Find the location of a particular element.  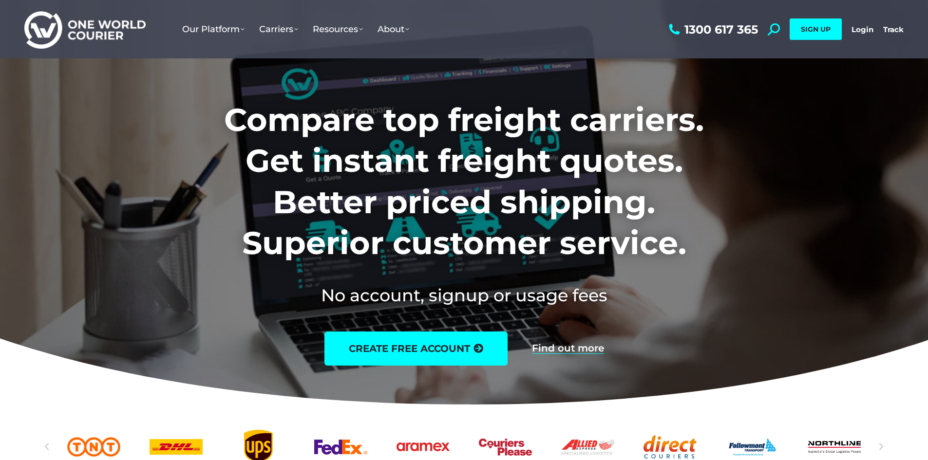

a: Carriers is located at coordinates (279, 29).